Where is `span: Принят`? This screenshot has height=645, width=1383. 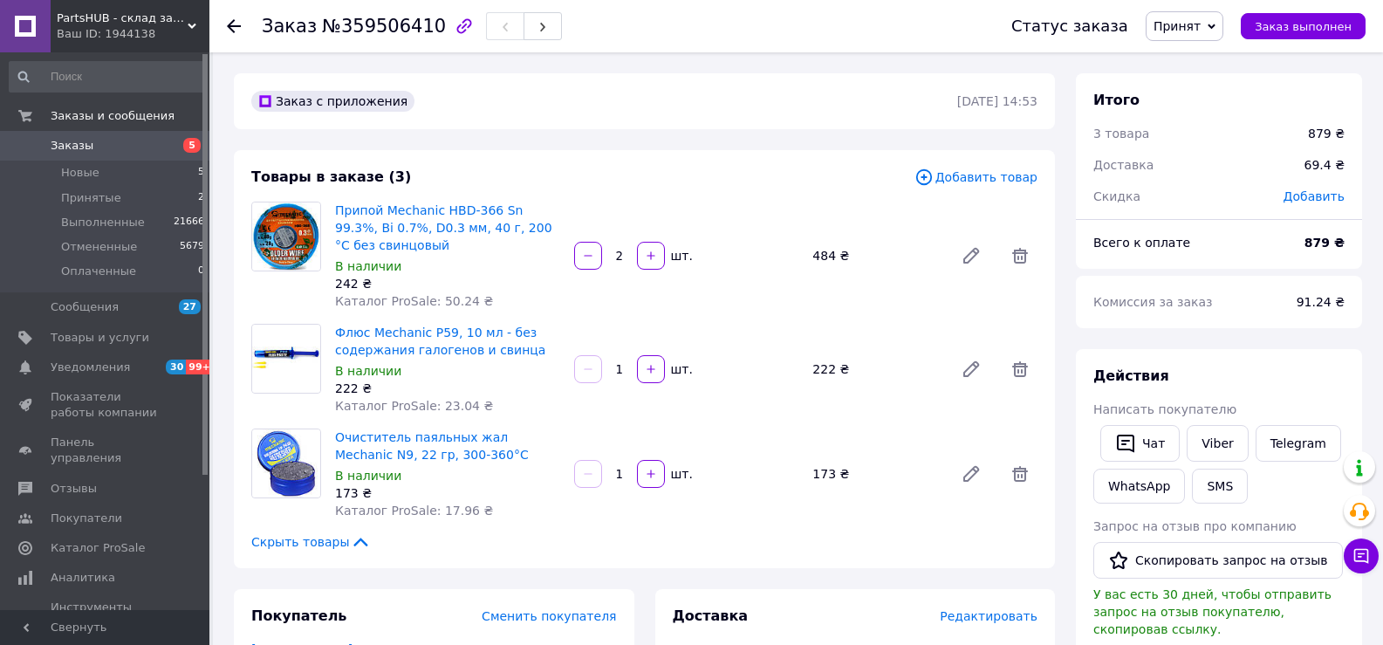 span: Принят is located at coordinates (1177, 26).